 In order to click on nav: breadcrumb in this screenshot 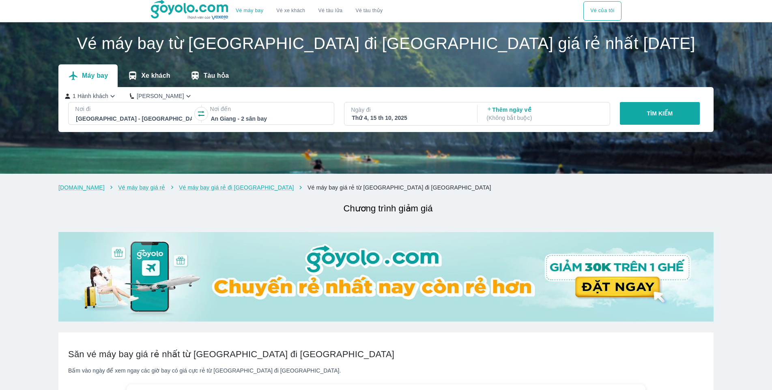, I will do `click(386, 188)`.